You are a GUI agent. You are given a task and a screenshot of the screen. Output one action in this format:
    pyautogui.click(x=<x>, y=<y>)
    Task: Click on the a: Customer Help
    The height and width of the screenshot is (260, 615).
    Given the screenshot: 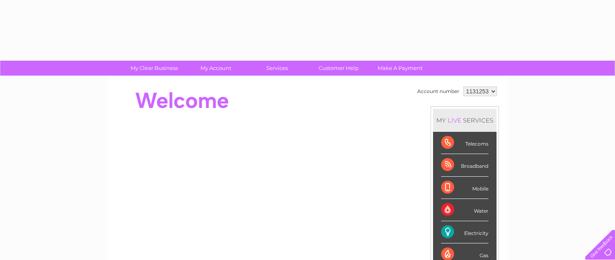 What is the action you would take?
    pyautogui.click(x=338, y=68)
    